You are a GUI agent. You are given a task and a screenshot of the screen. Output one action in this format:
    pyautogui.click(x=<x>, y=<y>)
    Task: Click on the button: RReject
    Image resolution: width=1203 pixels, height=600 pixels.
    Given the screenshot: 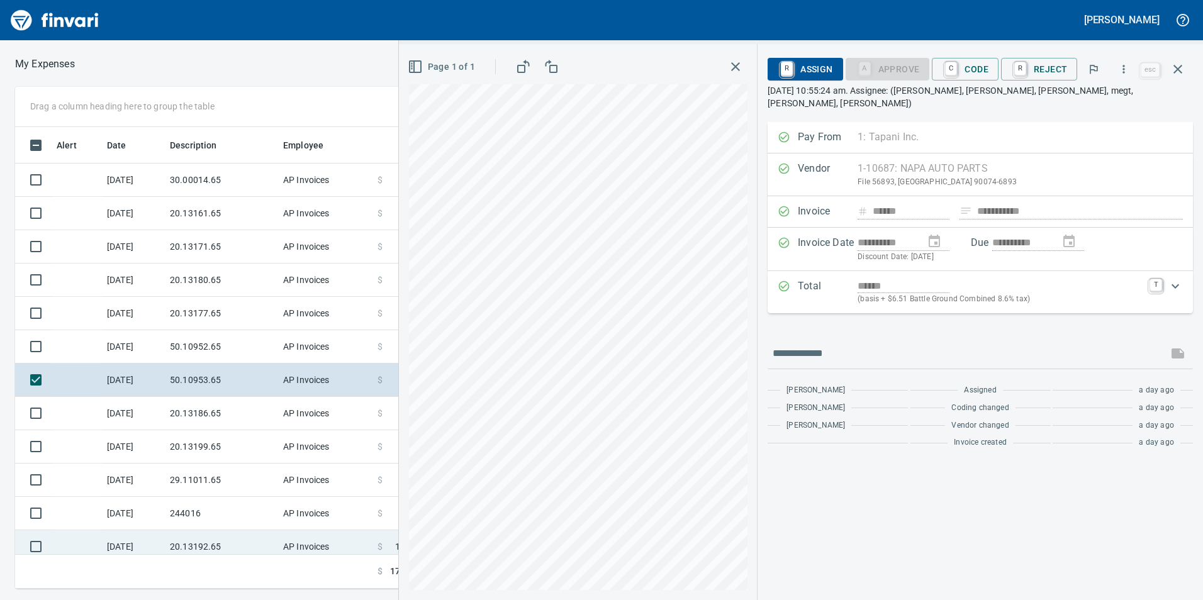 What is the action you would take?
    pyautogui.click(x=1039, y=69)
    